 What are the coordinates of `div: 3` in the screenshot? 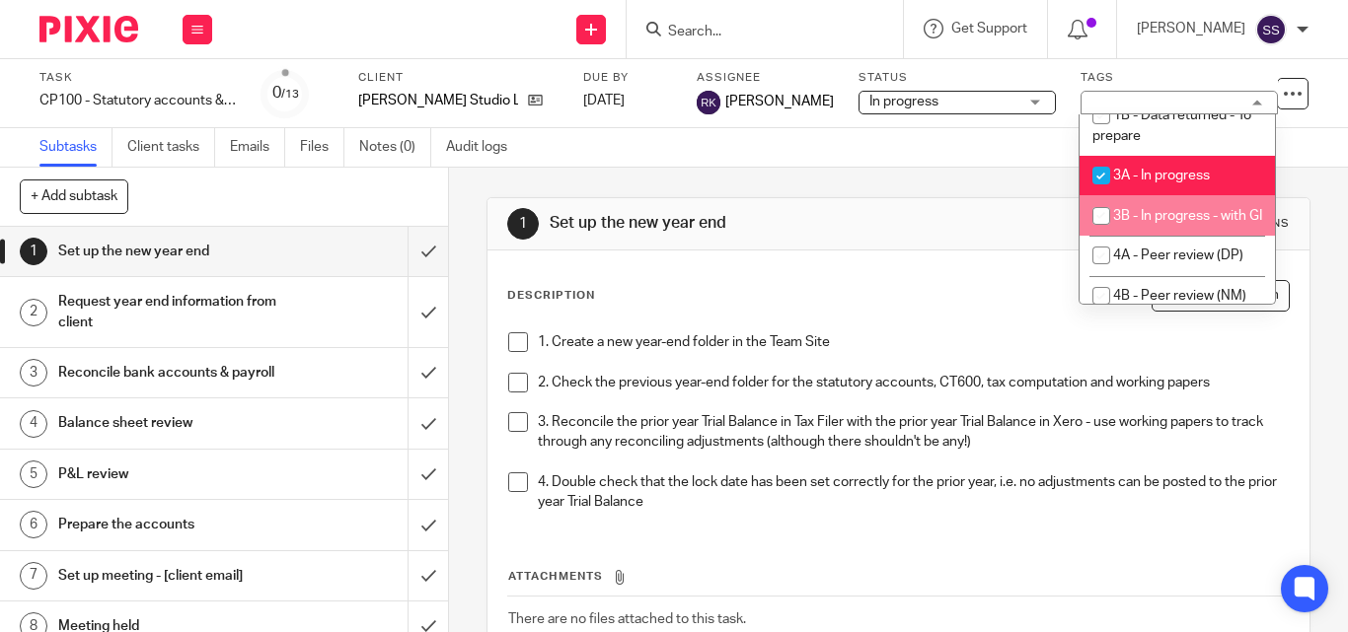 It's located at (34, 373).